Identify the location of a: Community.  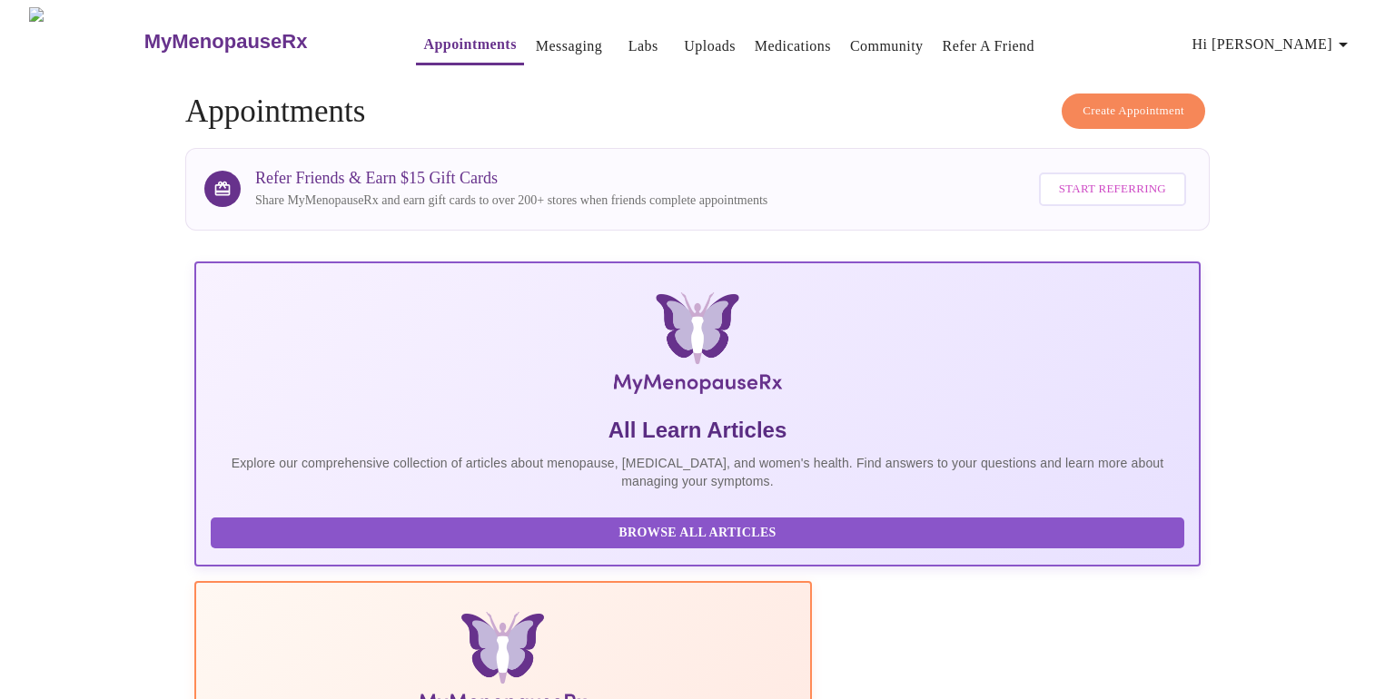
(886, 46).